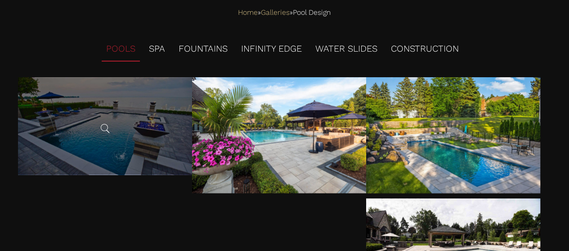 This screenshot has width=569, height=251. Describe the element at coordinates (275, 13) in the screenshot. I see `a: Galleries` at that location.